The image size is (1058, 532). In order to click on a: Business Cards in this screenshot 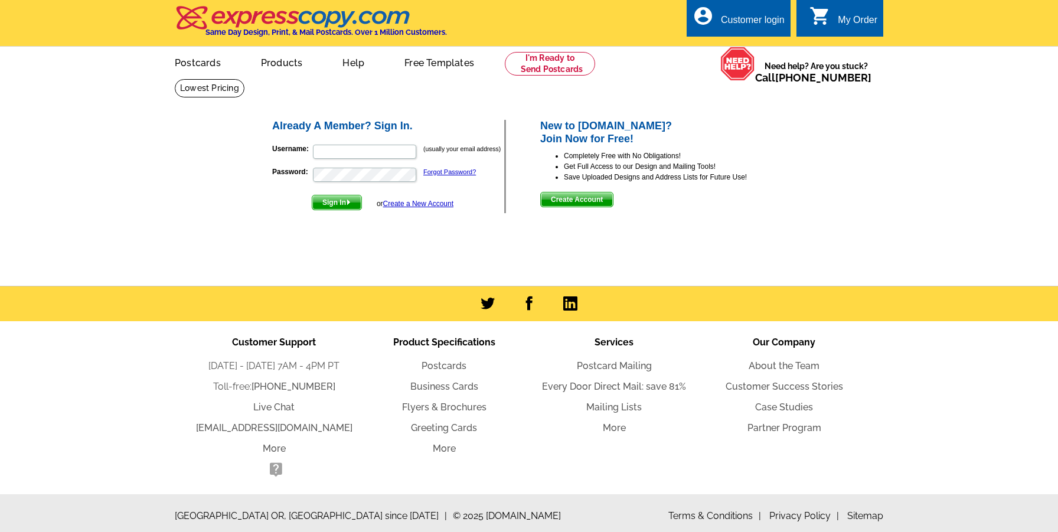, I will do `click(444, 386)`.